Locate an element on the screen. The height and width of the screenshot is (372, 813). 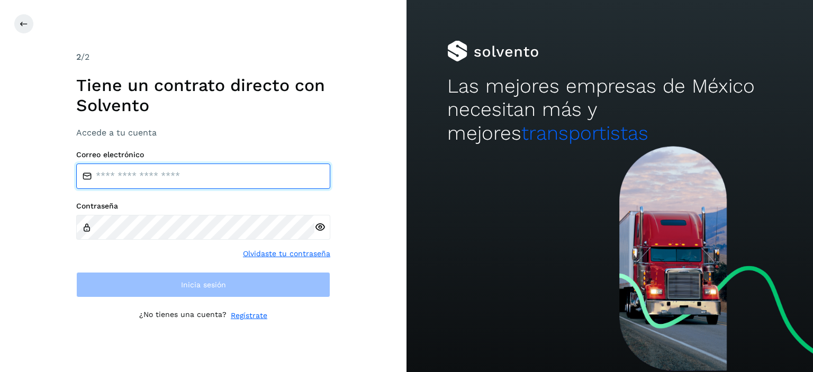
h1: Tiene un contrato directo con Solvento is located at coordinates (203, 95).